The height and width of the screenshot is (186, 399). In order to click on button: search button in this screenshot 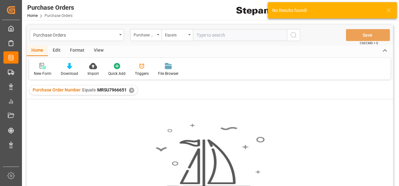, I will do `click(294, 35)`.